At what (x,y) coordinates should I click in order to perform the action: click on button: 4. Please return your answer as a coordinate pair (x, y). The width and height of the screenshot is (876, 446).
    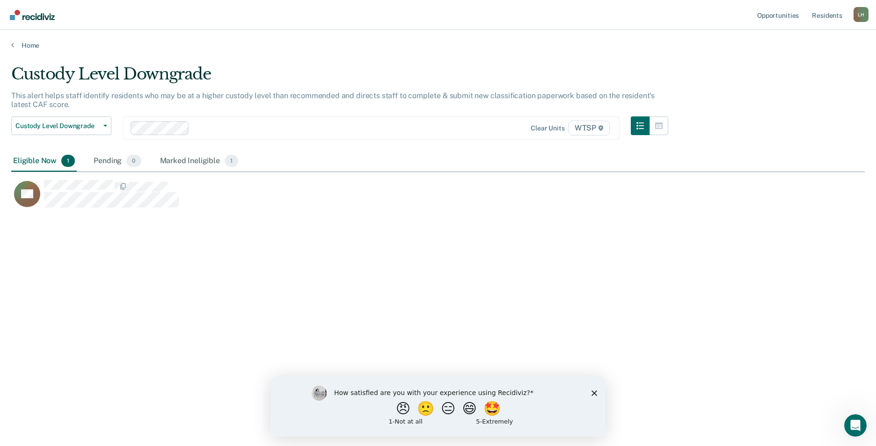
    Looking at the image, I should click on (200, 32).